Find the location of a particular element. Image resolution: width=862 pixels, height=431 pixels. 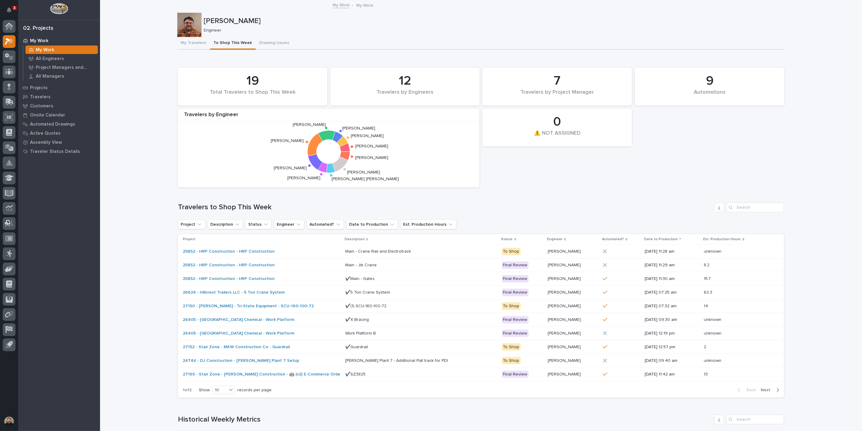

div: 9 is located at coordinates (710, 81).